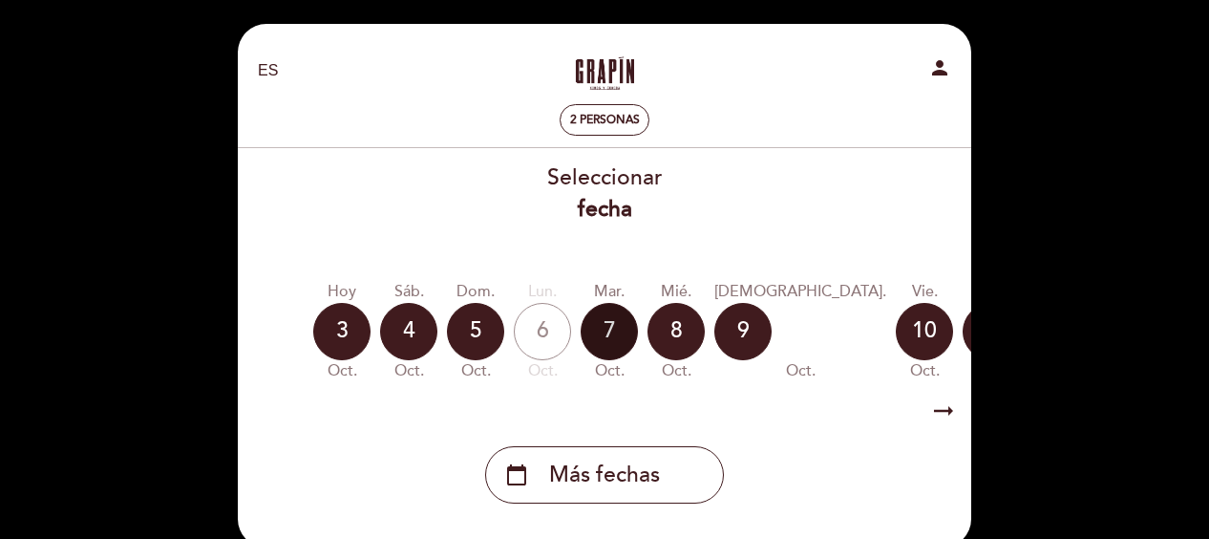 Image resolution: width=1209 pixels, height=539 pixels. What do you see at coordinates (476, 331) in the screenshot?
I see `div: 5` at bounding box center [476, 331].